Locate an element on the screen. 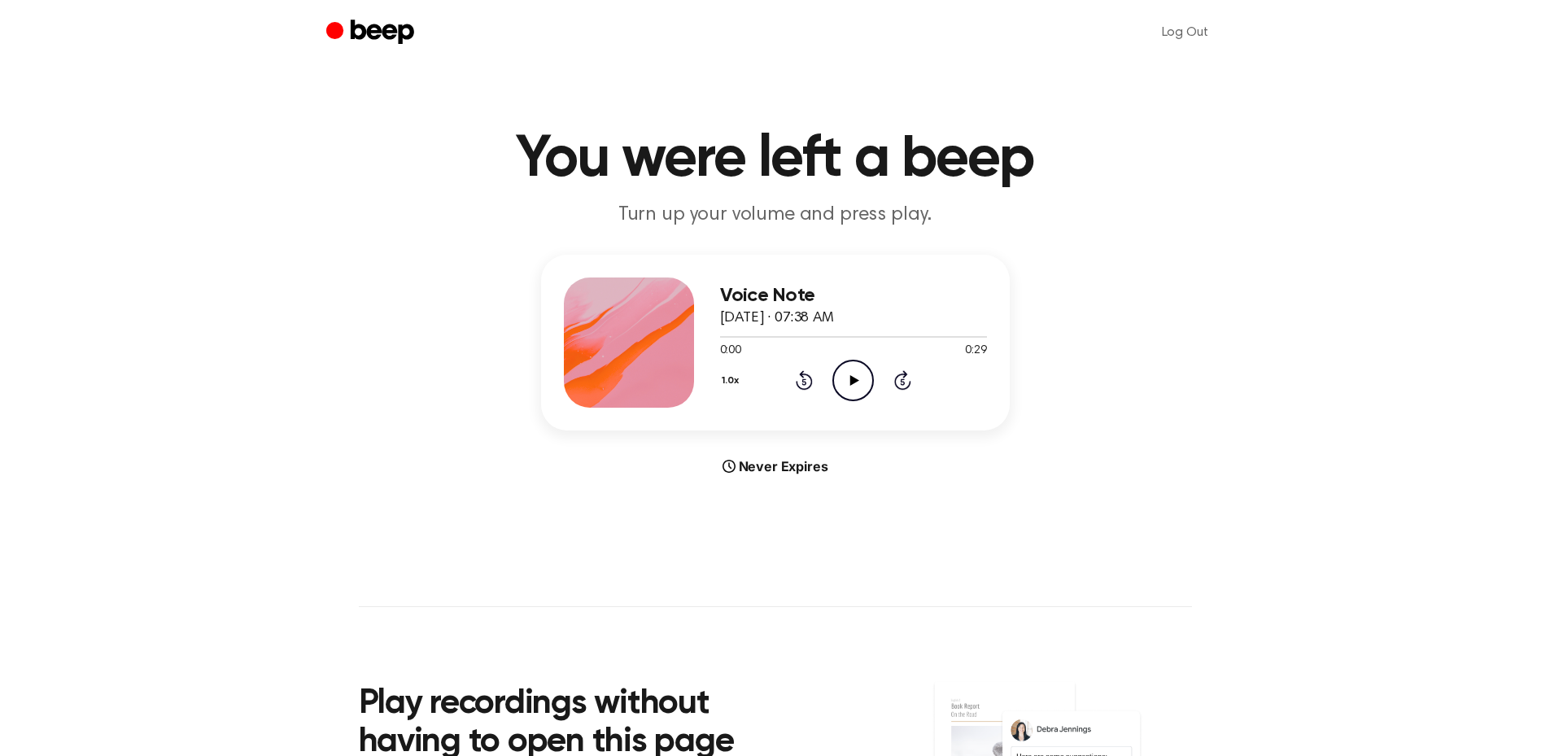 The image size is (1550, 756). h1: You were left a beep is located at coordinates (775, 159).